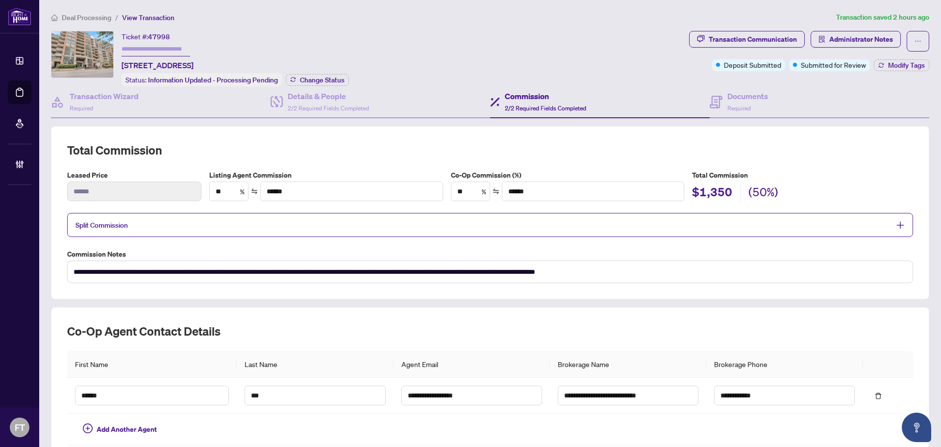  What do you see at coordinates (856, 39) in the screenshot?
I see `button: Administrator Notes` at bounding box center [856, 39].